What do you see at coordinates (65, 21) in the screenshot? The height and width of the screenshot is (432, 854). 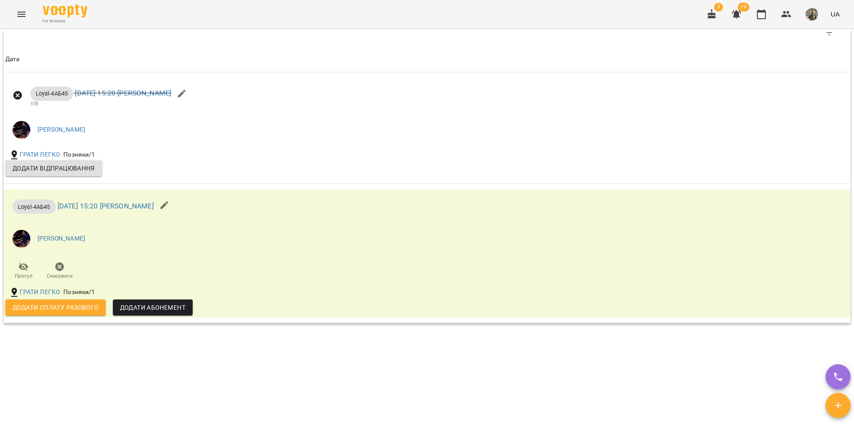 I see `span: For Business` at bounding box center [65, 21].